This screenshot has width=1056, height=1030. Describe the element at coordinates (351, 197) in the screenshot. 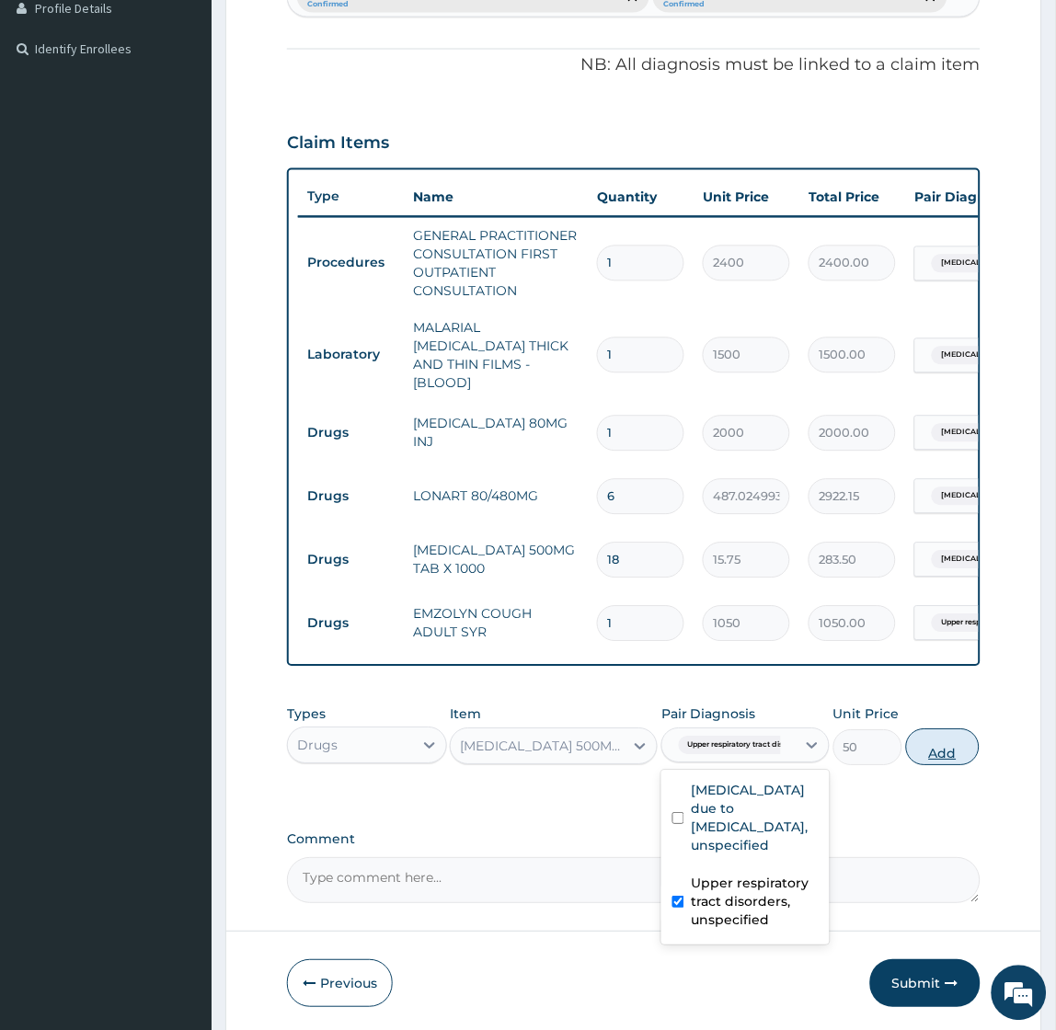

I see `th: Type` at that location.